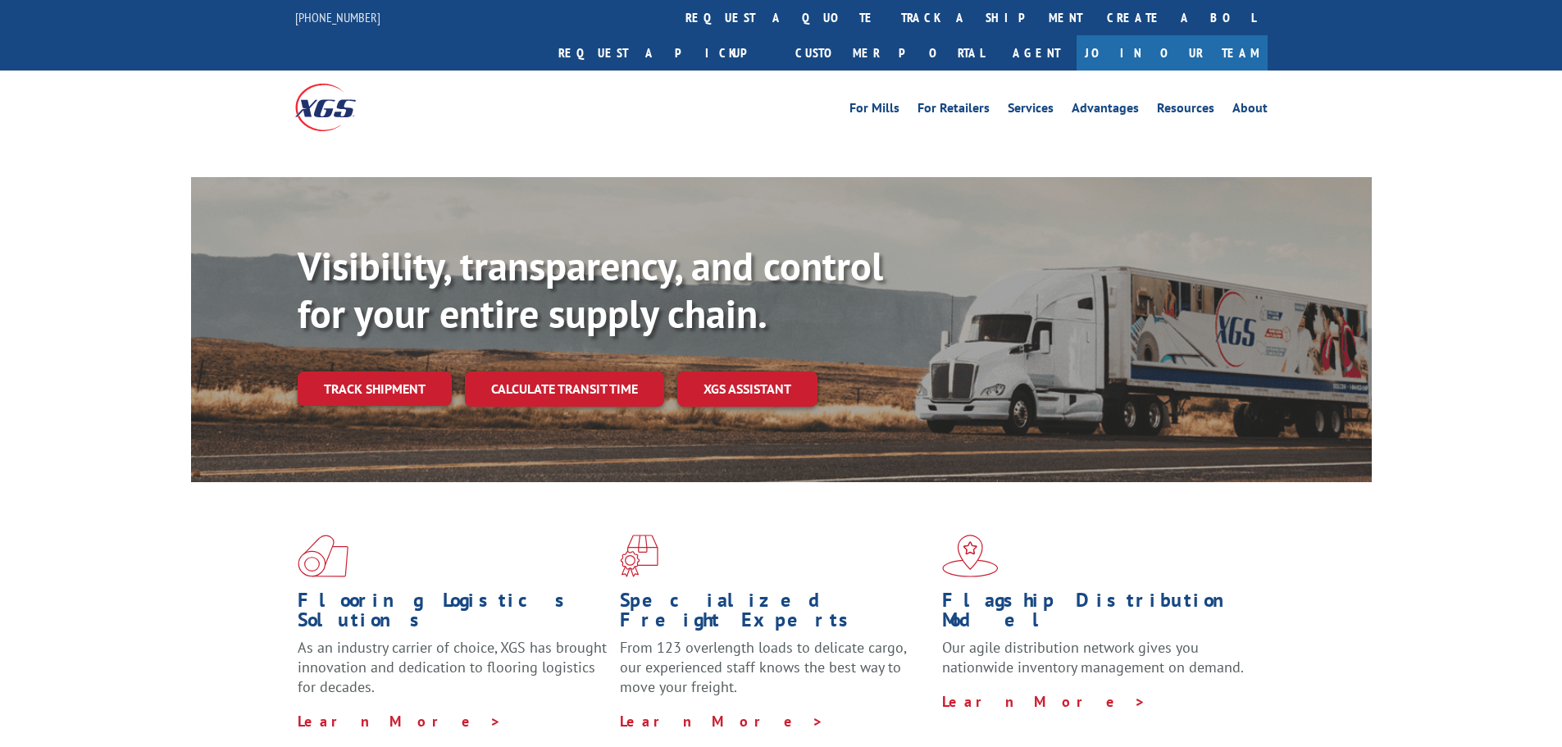 This screenshot has width=1562, height=747. Describe the element at coordinates (1093, 657) in the screenshot. I see `span: Our agile distribution network gives you nationwide inventory management on demand.` at that location.